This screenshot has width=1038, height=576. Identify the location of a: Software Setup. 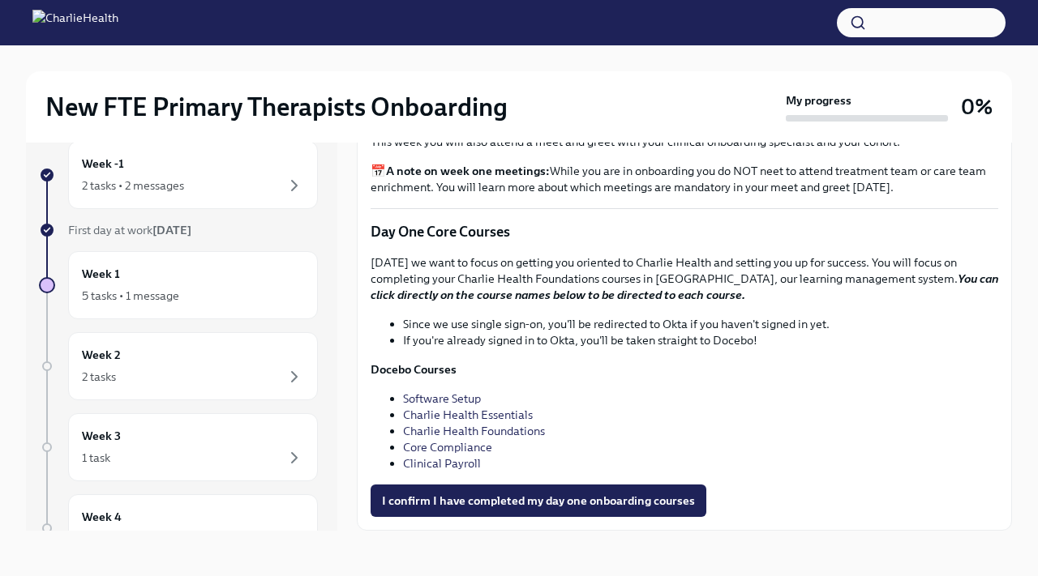
(442, 399).